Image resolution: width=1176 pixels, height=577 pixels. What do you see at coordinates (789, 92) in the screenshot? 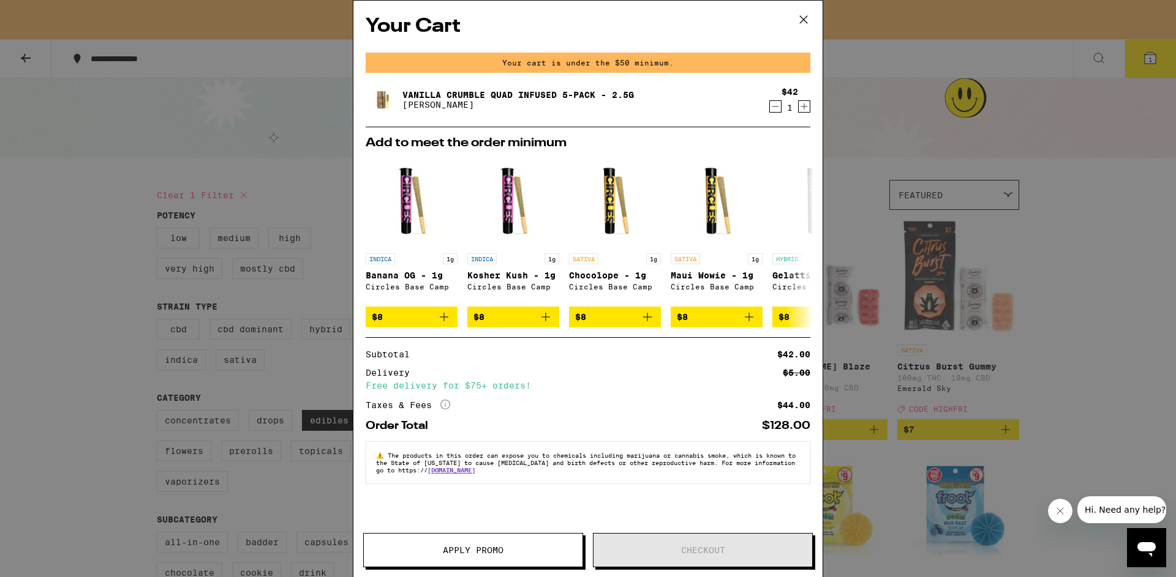
I see `div: $42` at bounding box center [789, 92].